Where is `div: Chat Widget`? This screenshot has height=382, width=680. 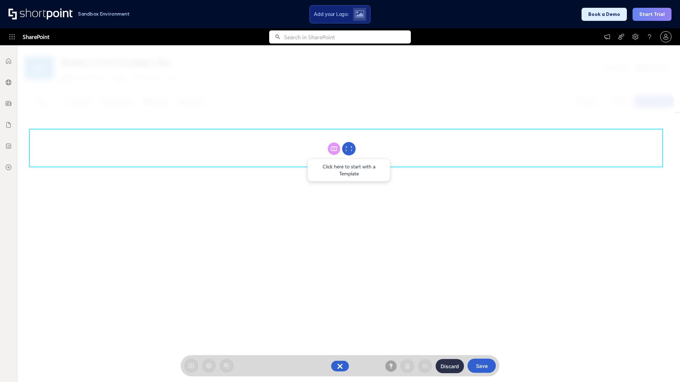 div: Chat Widget is located at coordinates (662, 365).